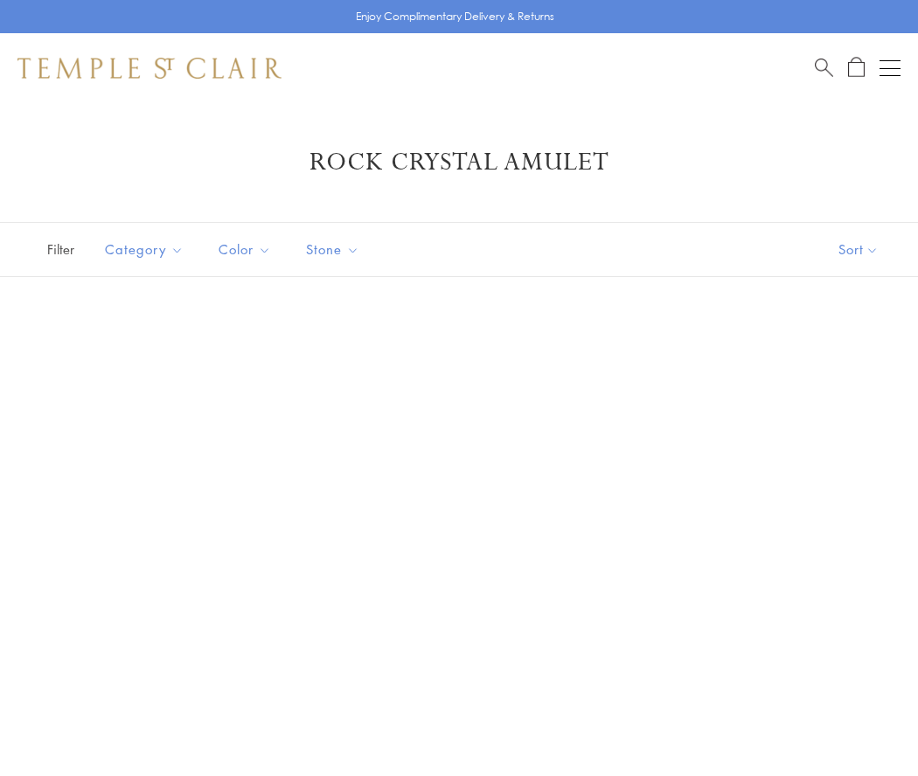  Describe the element at coordinates (149, 68) in the screenshot. I see `img: Temple St. Clair` at that location.